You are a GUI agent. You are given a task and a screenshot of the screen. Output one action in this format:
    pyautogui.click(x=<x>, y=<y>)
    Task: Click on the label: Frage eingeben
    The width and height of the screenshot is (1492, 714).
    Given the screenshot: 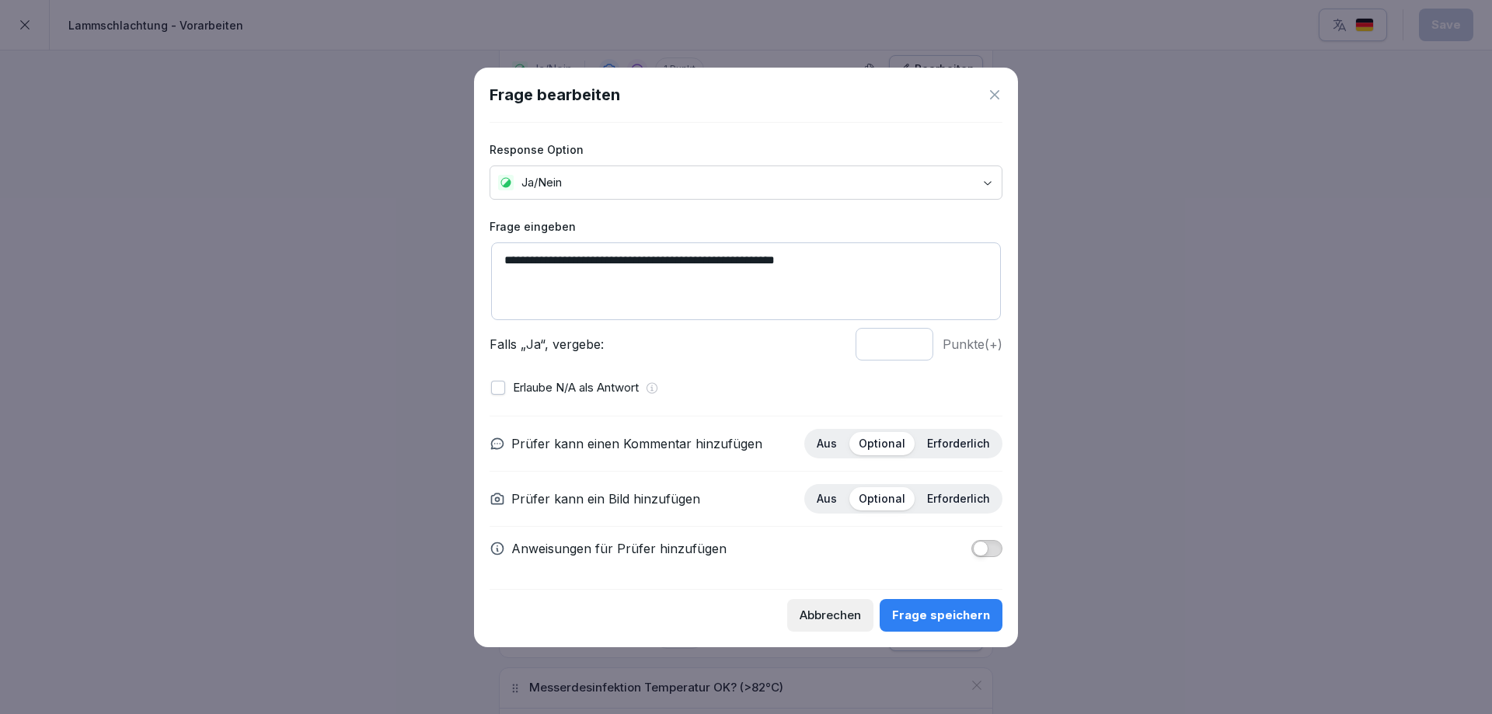 What is the action you would take?
    pyautogui.click(x=746, y=226)
    